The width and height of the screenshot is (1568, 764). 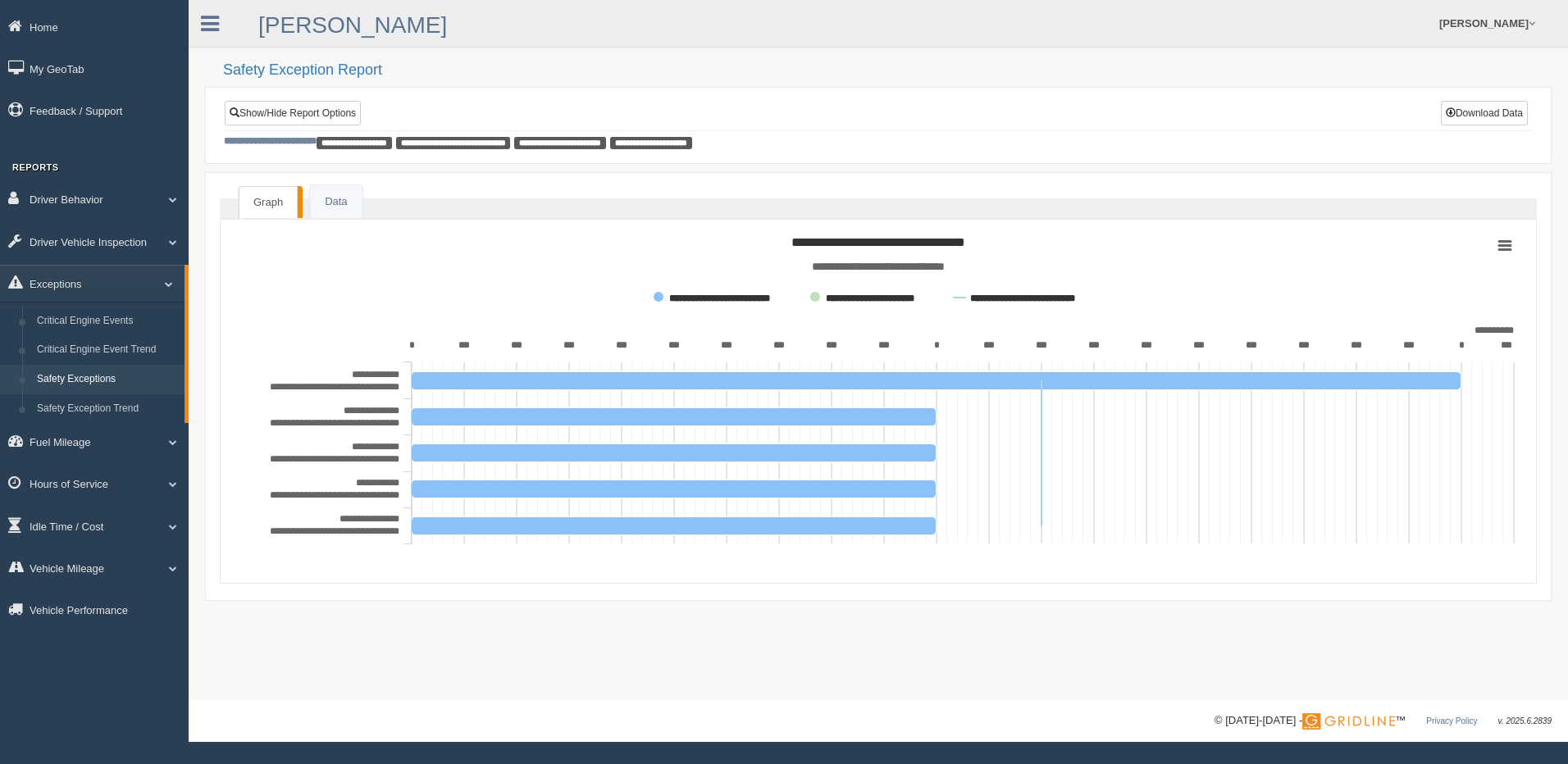 What do you see at coordinates (107, 380) in the screenshot?
I see `a: Safety Exceptions` at bounding box center [107, 380].